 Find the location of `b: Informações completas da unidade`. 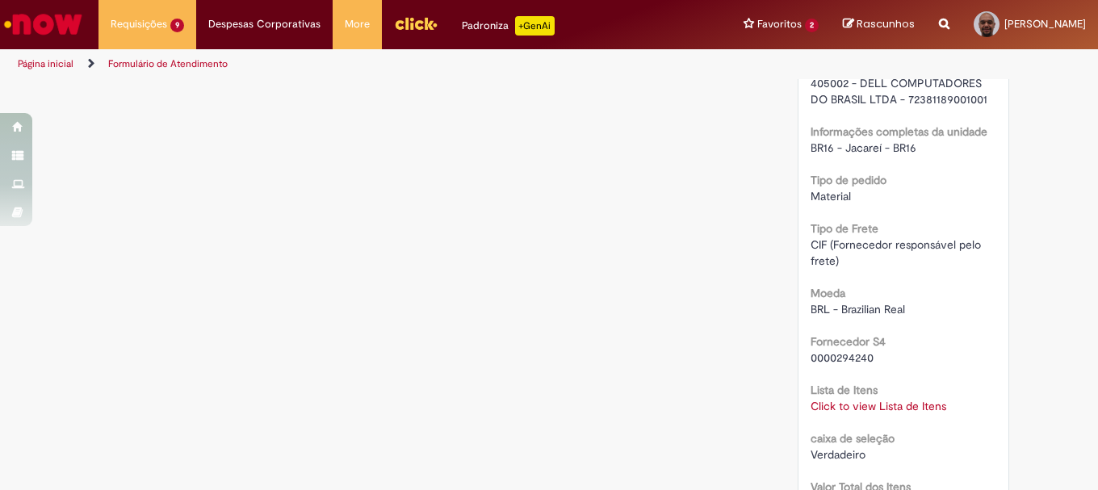

b: Informações completas da unidade is located at coordinates (899, 132).